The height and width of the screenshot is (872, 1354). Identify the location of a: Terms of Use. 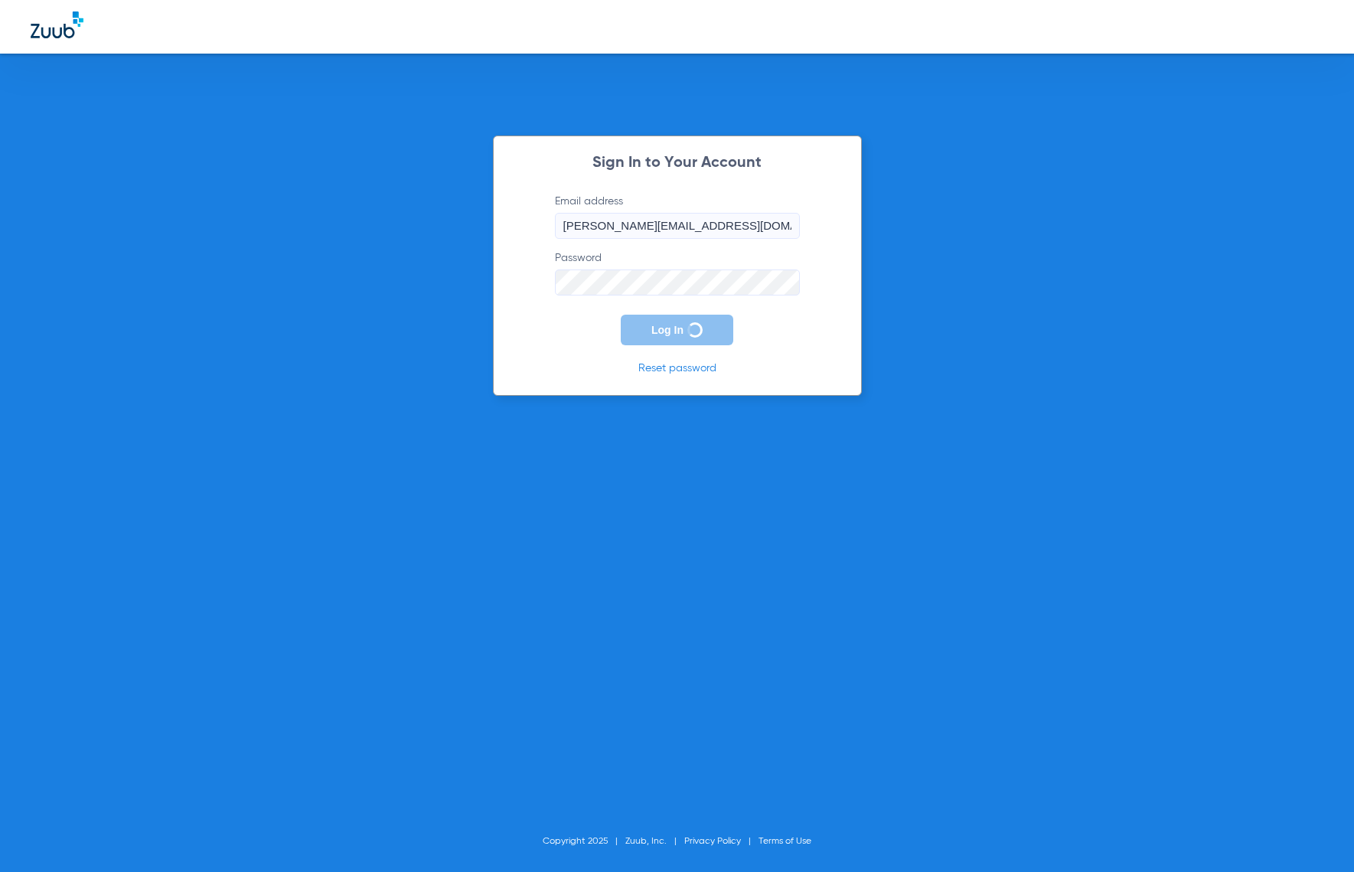
(785, 841).